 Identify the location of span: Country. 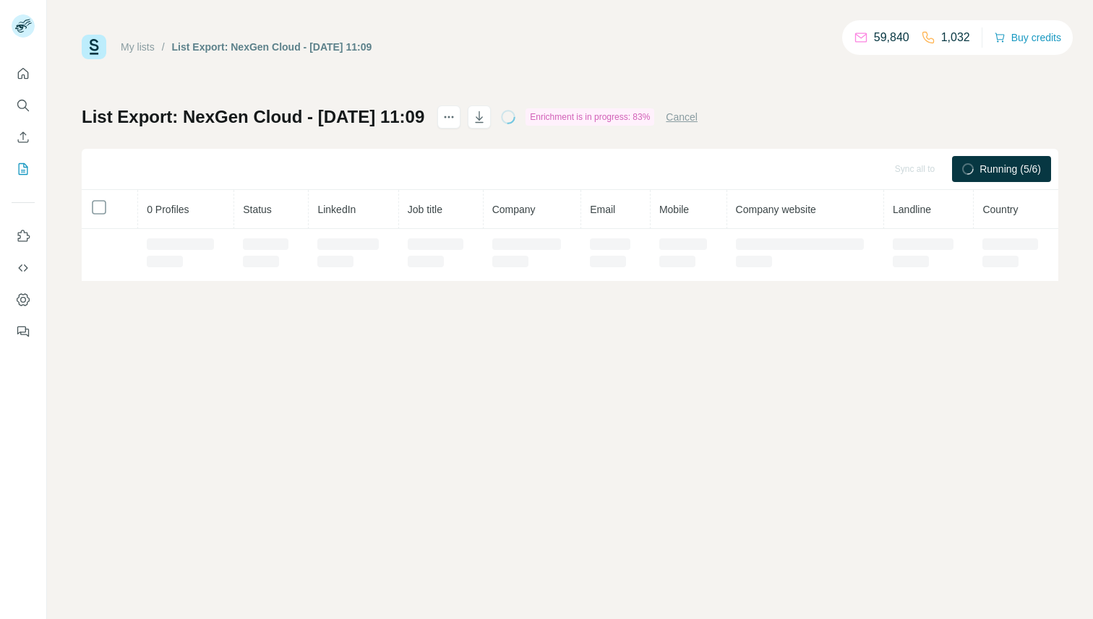
(1000, 210).